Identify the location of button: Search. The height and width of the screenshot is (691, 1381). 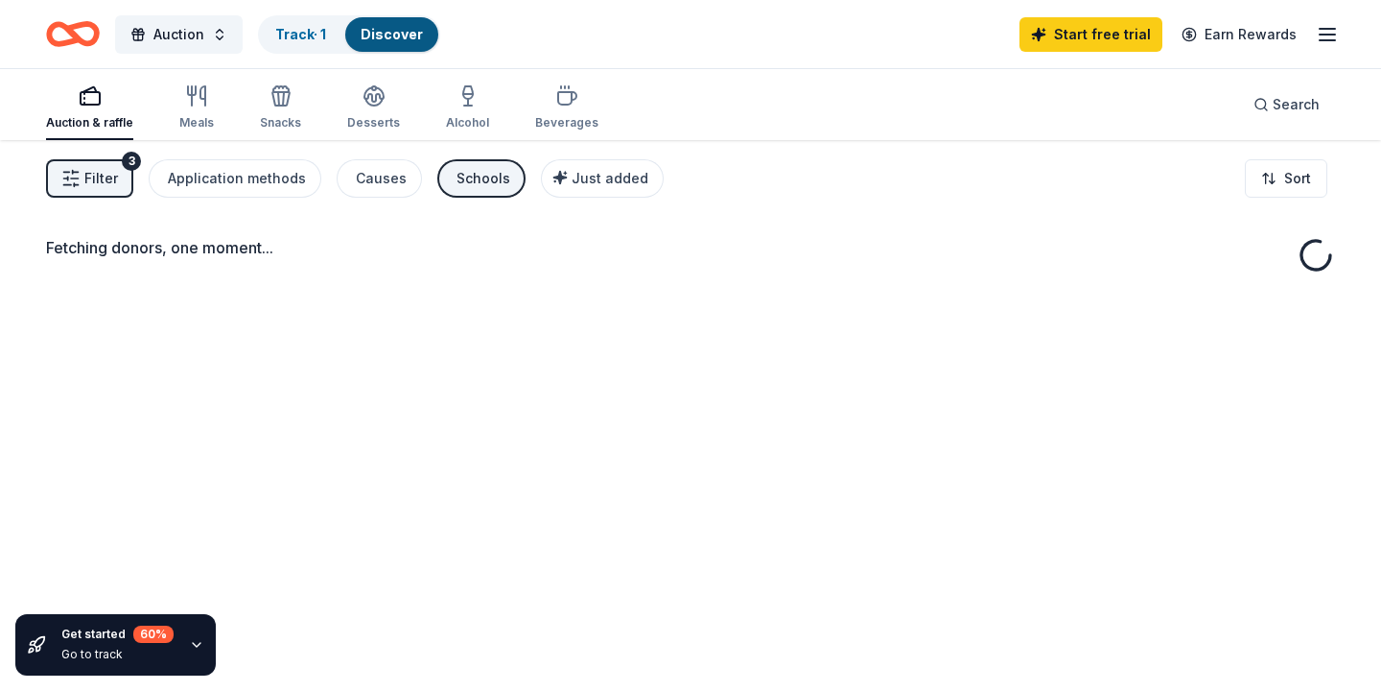
(1286, 105).